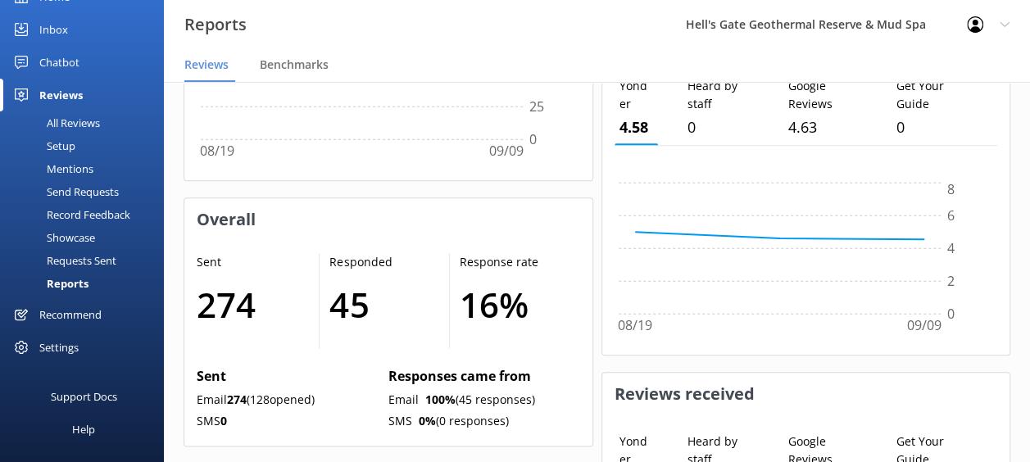 This screenshot has height=462, width=1030. What do you see at coordinates (55, 123) in the screenshot?
I see `div: All Reviews` at bounding box center [55, 123].